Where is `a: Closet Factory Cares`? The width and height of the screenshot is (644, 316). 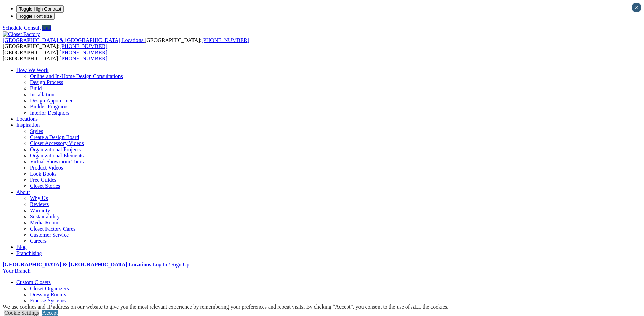
a: Closet Factory Cares is located at coordinates (53, 229).